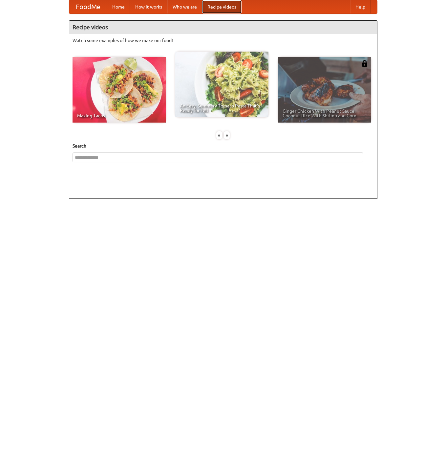 This screenshot has height=465, width=446. I want to click on a: How it works, so click(149, 7).